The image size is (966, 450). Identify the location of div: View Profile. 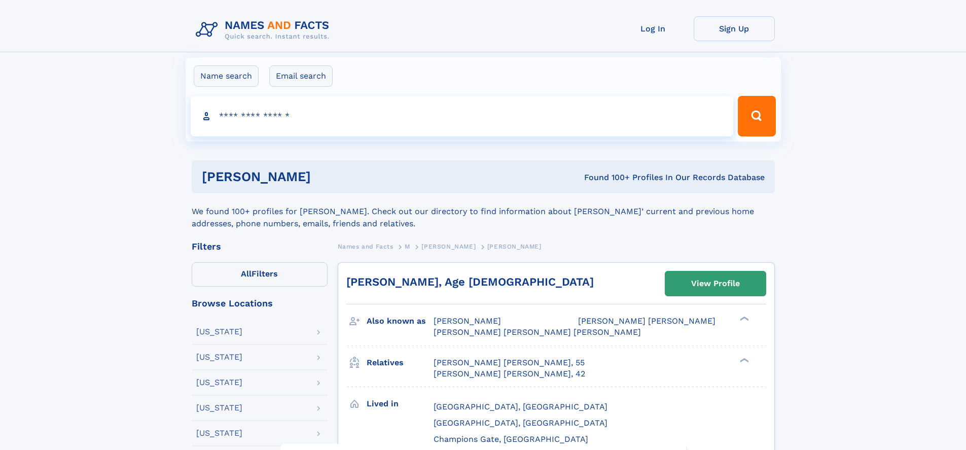
(716, 284).